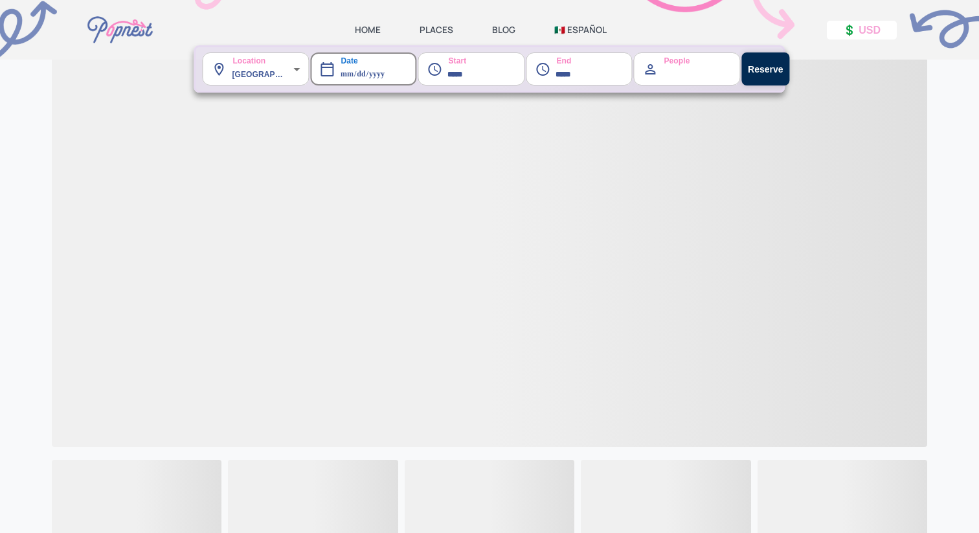 Image resolution: width=979 pixels, height=533 pixels. Describe the element at coordinates (504, 30) in the screenshot. I see `a: BLOG` at that location.